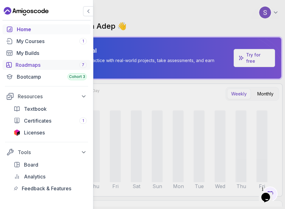 This screenshot has height=209, width=285. I want to click on a: Landing page, so click(26, 11).